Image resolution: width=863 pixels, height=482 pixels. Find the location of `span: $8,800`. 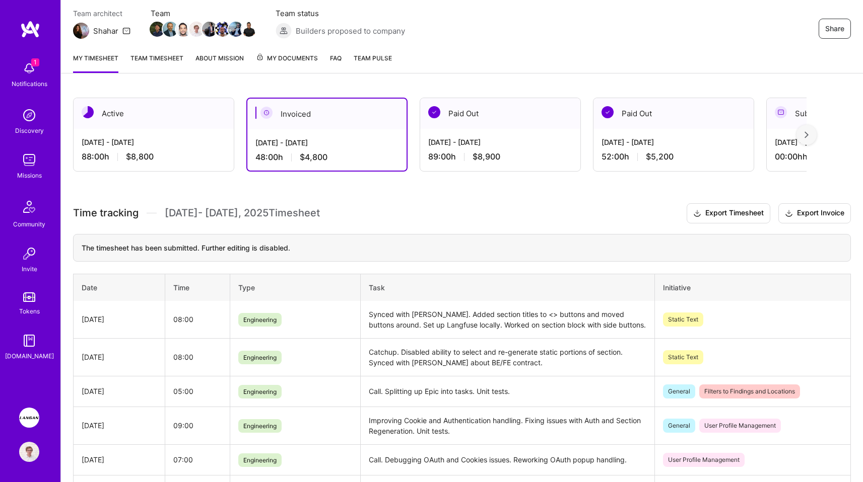

span: $8,800 is located at coordinates (139, 157).